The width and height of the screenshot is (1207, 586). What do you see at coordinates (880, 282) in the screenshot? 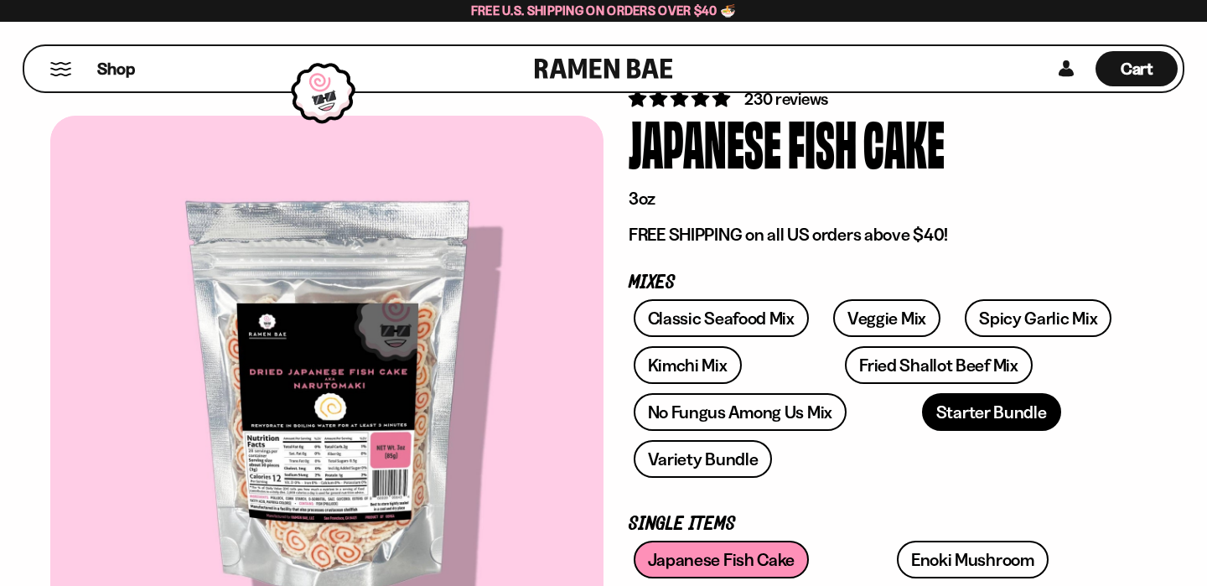
I see `p: Mixes` at bounding box center [880, 282].